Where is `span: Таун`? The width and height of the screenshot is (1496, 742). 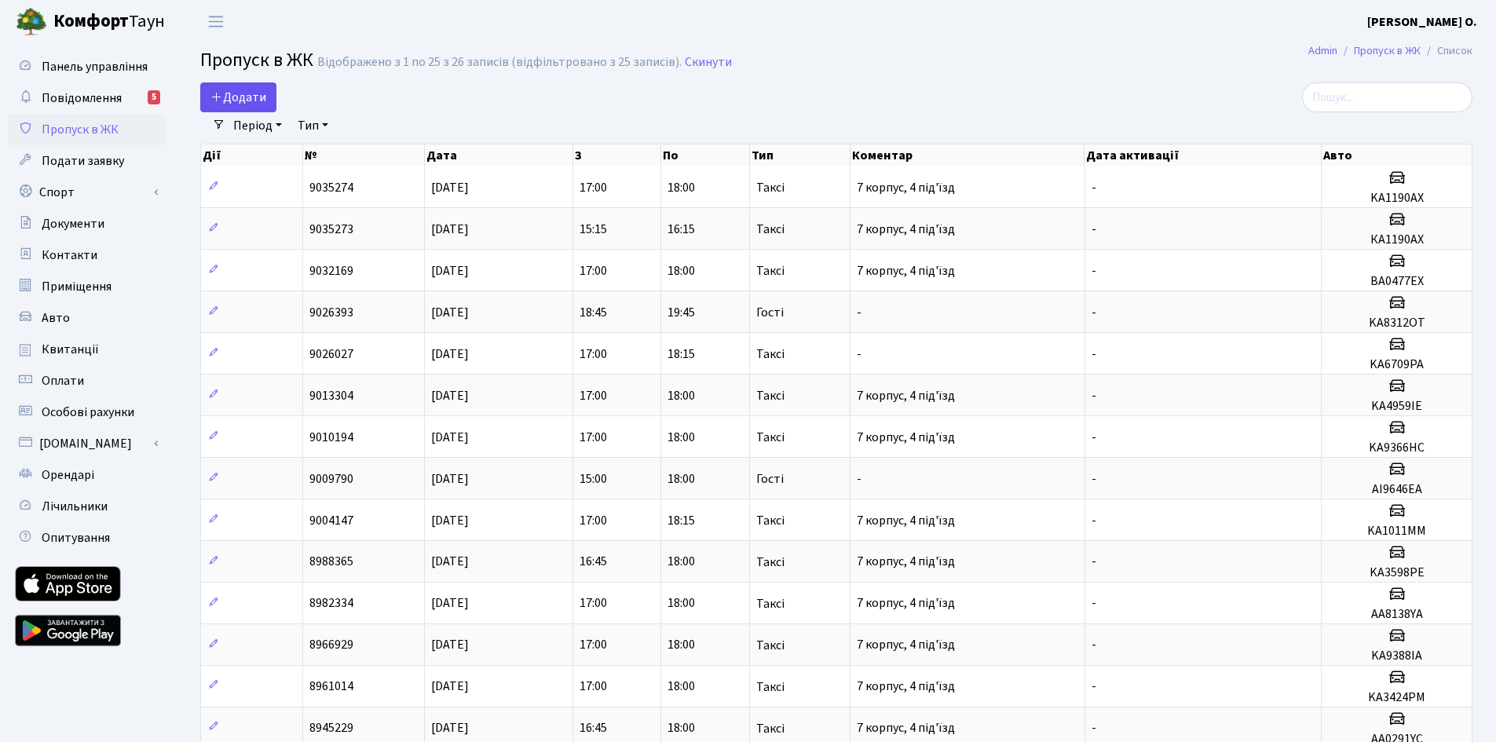
span: Таун is located at coordinates (109, 22).